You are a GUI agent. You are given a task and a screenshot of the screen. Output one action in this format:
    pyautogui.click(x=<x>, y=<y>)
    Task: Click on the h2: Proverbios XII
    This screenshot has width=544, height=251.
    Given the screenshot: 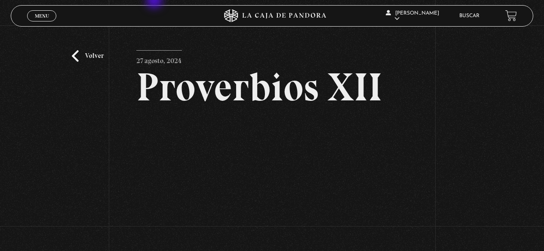 What is the action you would take?
    pyautogui.click(x=272, y=87)
    